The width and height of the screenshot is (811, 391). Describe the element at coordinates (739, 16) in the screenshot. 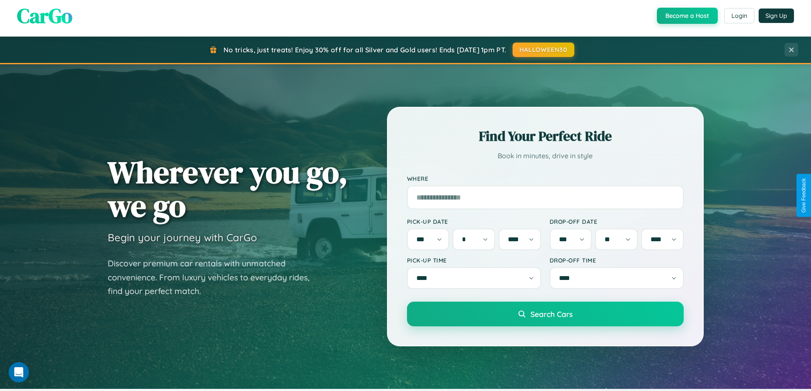

I see `button: Login` at that location.